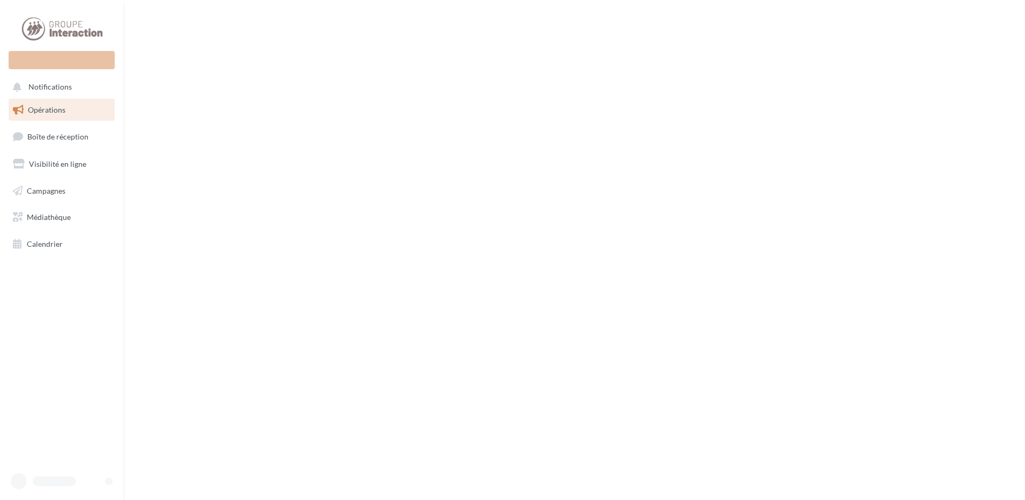  Describe the element at coordinates (46, 190) in the screenshot. I see `span: Campagnes` at that location.